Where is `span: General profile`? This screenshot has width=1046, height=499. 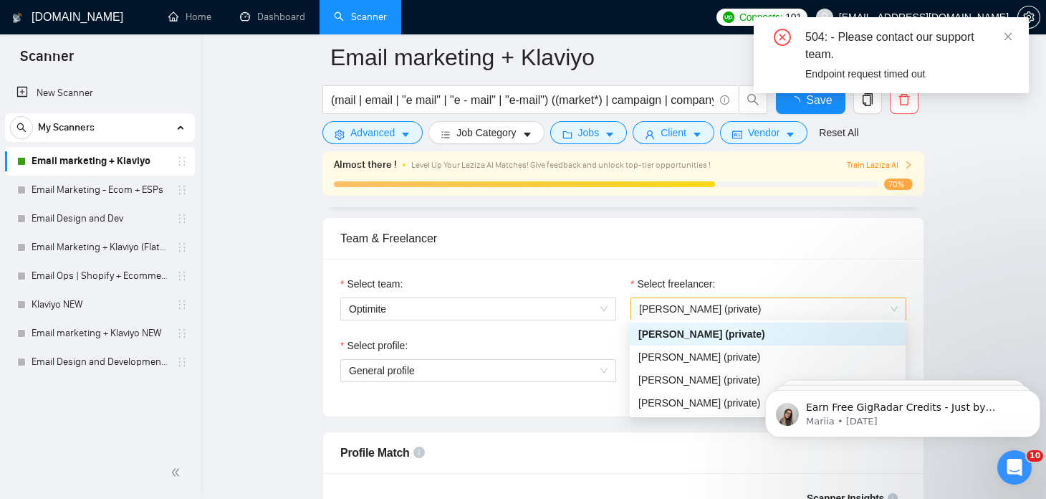
span: General profile is located at coordinates (478, 370).